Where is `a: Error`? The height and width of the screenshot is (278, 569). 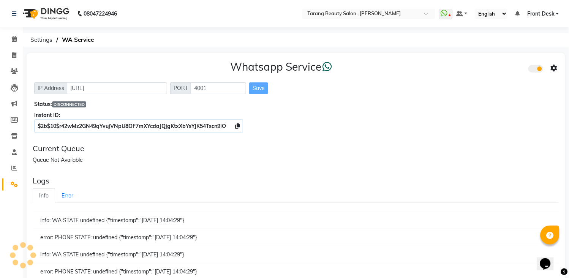 a: Error is located at coordinates (67, 195).